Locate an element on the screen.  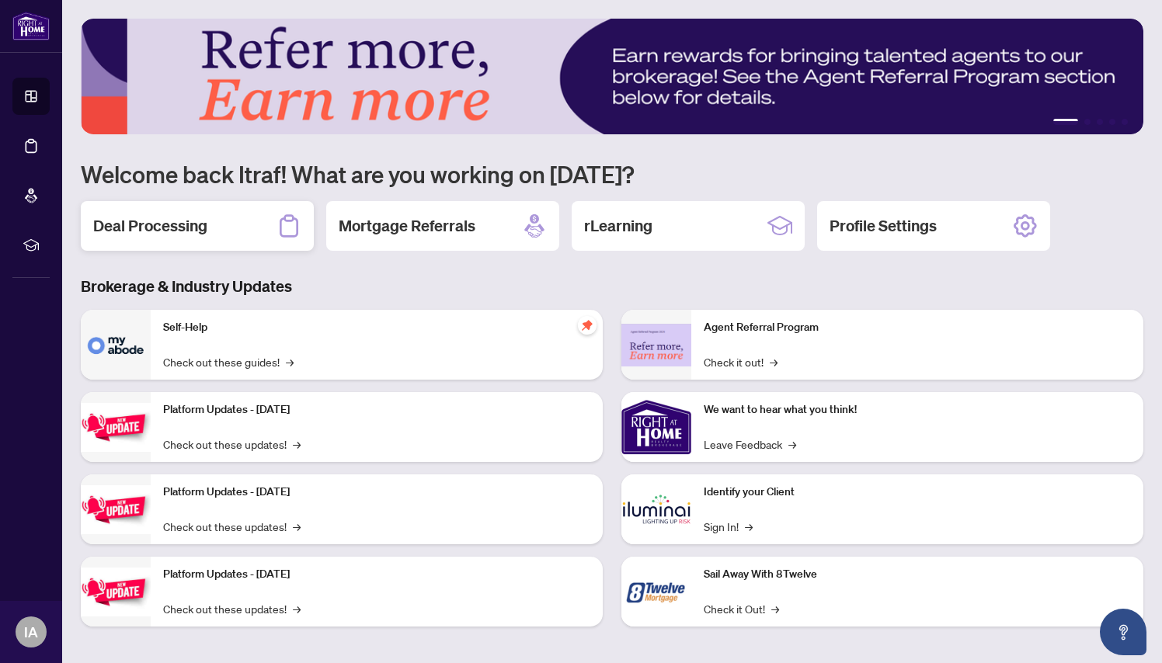
h3: Brokerage & Industry Updates is located at coordinates (612, 287).